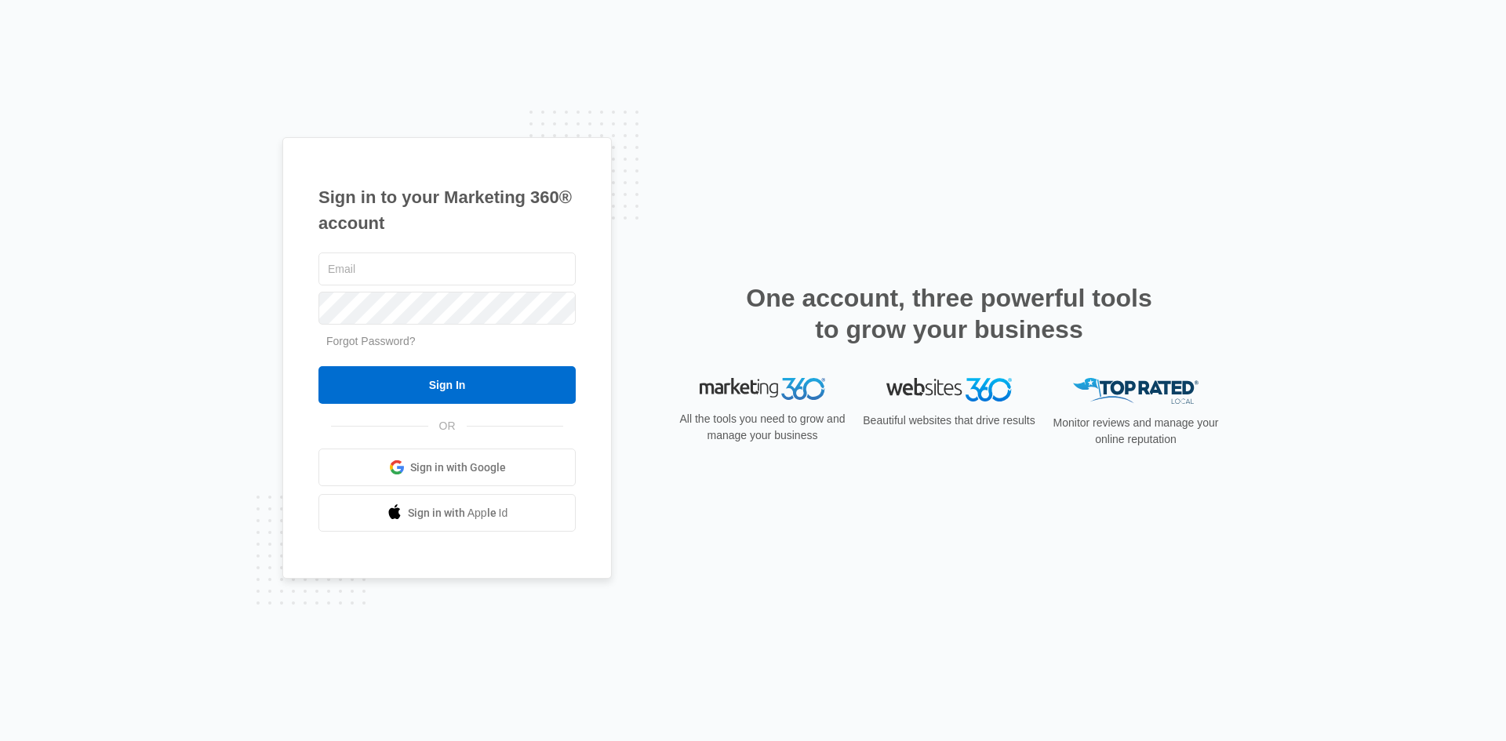 The width and height of the screenshot is (1506, 741). What do you see at coordinates (447, 426) in the screenshot?
I see `span: OR` at bounding box center [447, 426].